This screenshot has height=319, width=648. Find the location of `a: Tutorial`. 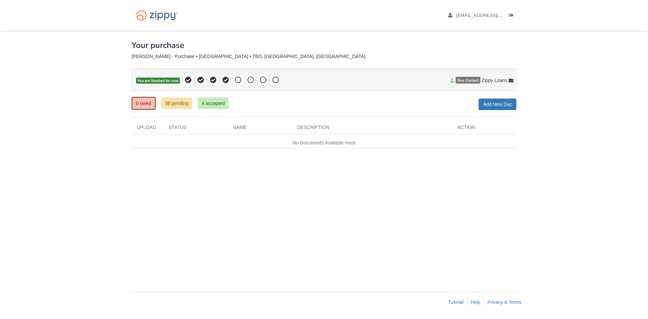

a: Tutorial is located at coordinates (456, 302).